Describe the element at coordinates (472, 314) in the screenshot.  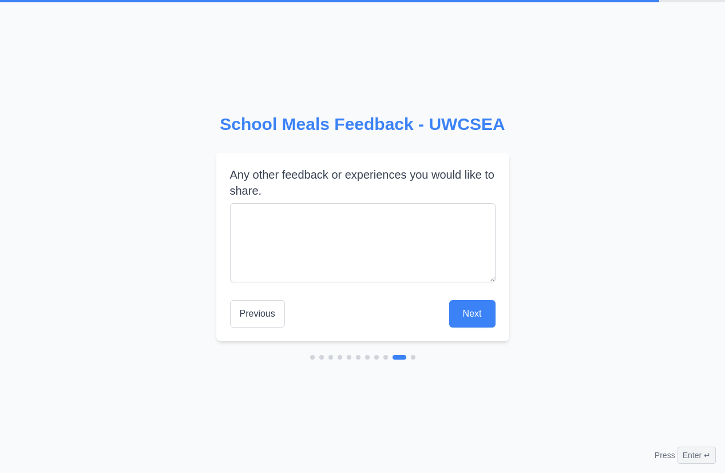
I see `button: Next` at that location.